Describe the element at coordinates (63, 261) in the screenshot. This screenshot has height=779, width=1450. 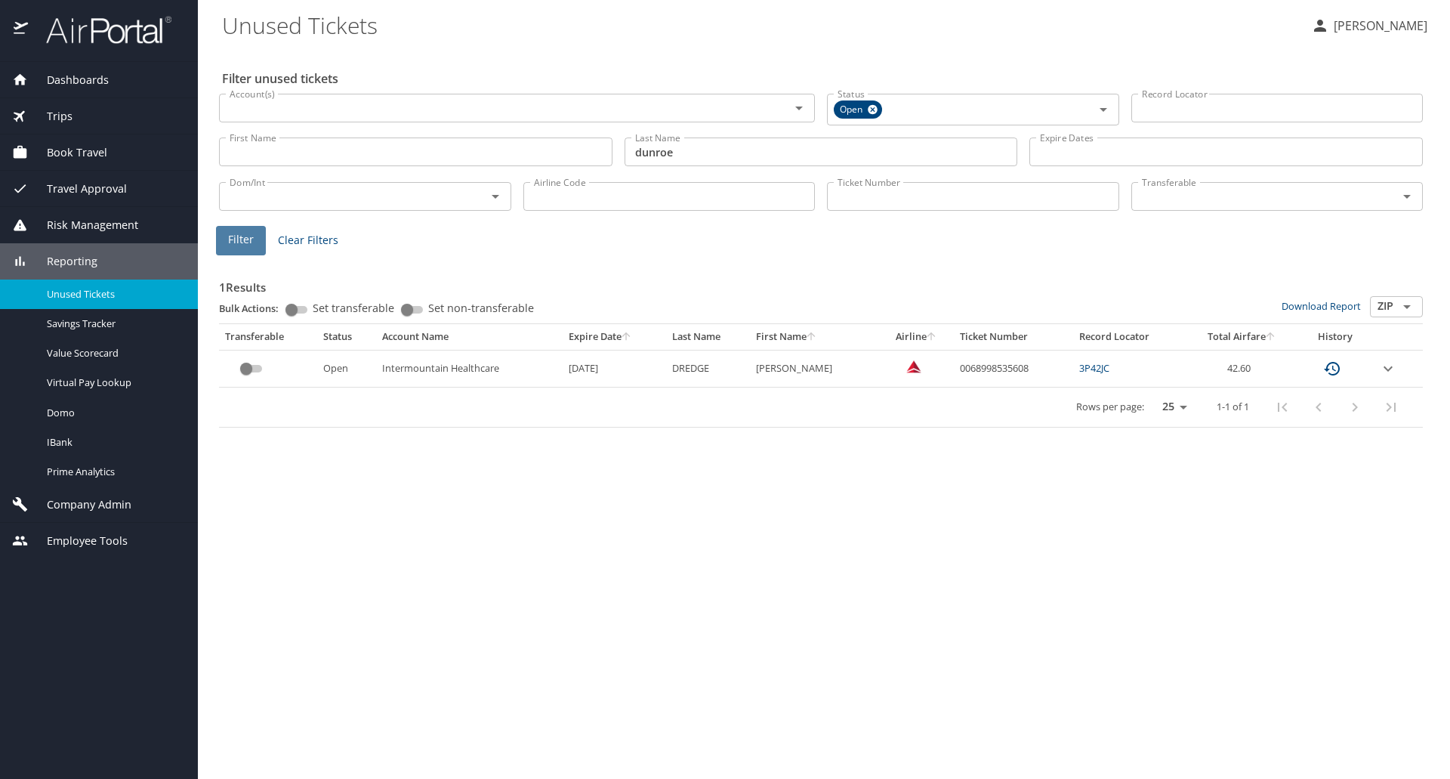
I see `span: Reporting` at that location.